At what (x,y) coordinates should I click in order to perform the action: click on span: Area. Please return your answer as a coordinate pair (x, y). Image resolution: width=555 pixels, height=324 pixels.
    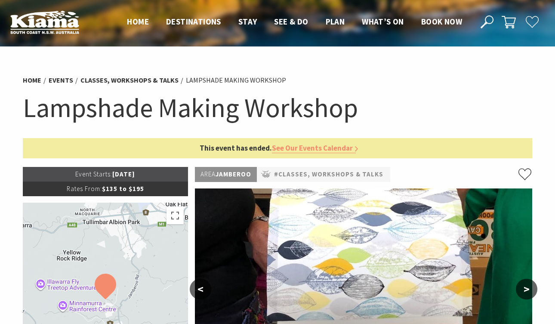
    Looking at the image, I should click on (208, 174).